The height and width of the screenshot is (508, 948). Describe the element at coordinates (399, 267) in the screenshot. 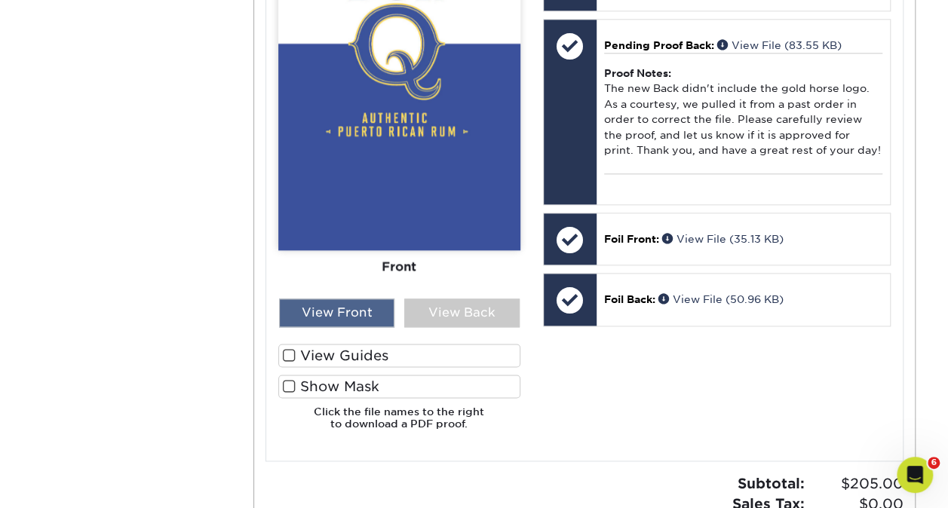

I see `div: Front` at that location.